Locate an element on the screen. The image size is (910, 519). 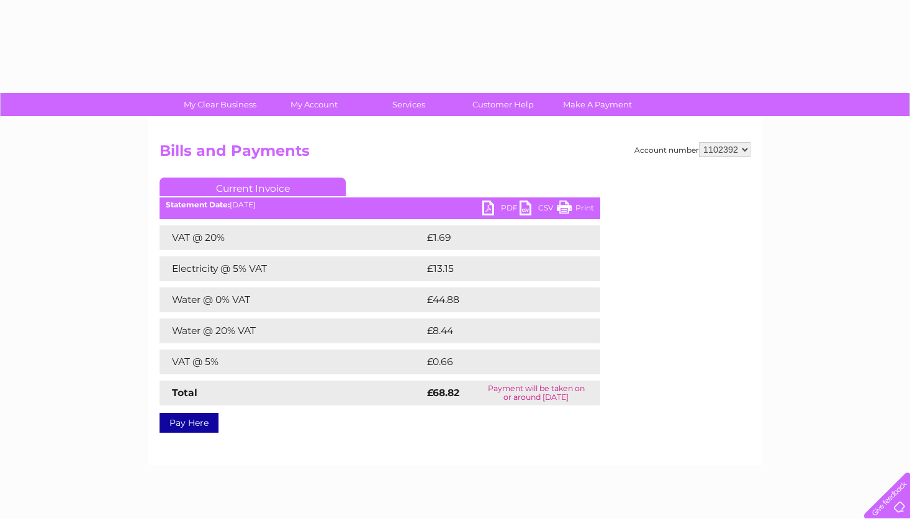
a: My Clear Business is located at coordinates (220, 104).